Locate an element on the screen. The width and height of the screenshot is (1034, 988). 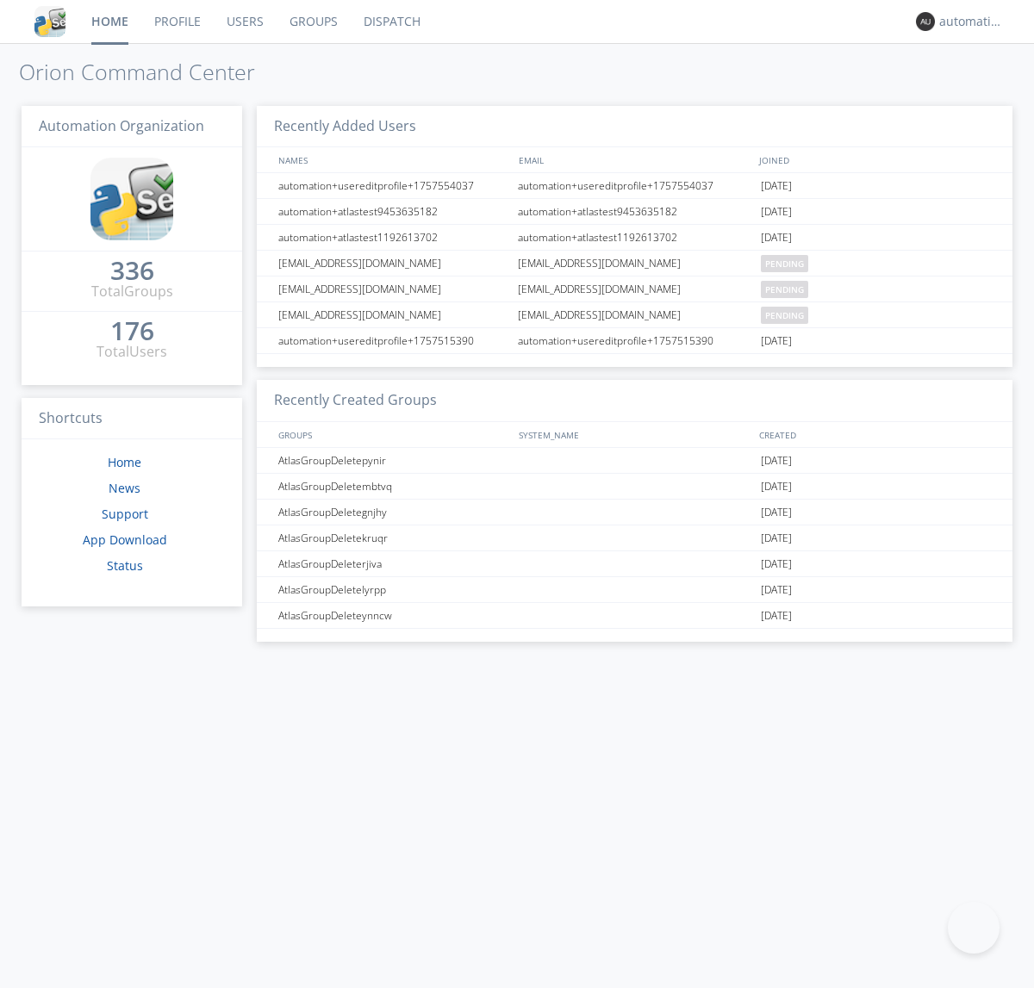
span: Automation Organization is located at coordinates (121, 126).